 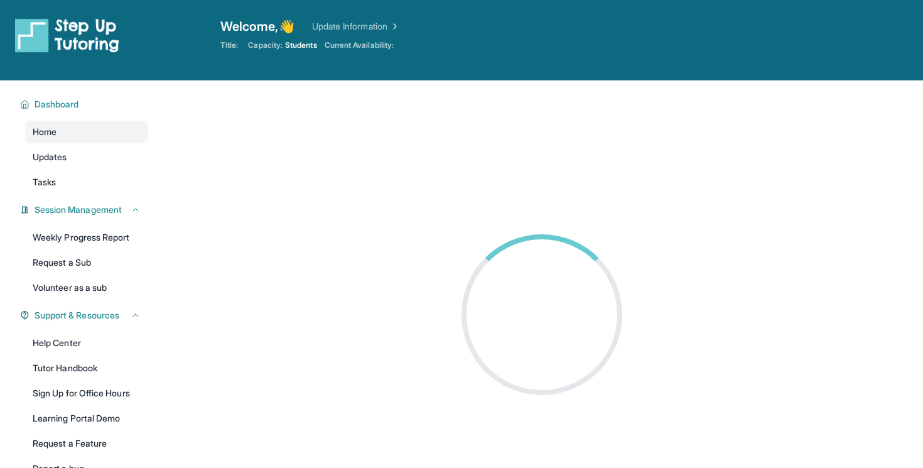 I want to click on span: Support & Resources, so click(x=77, y=315).